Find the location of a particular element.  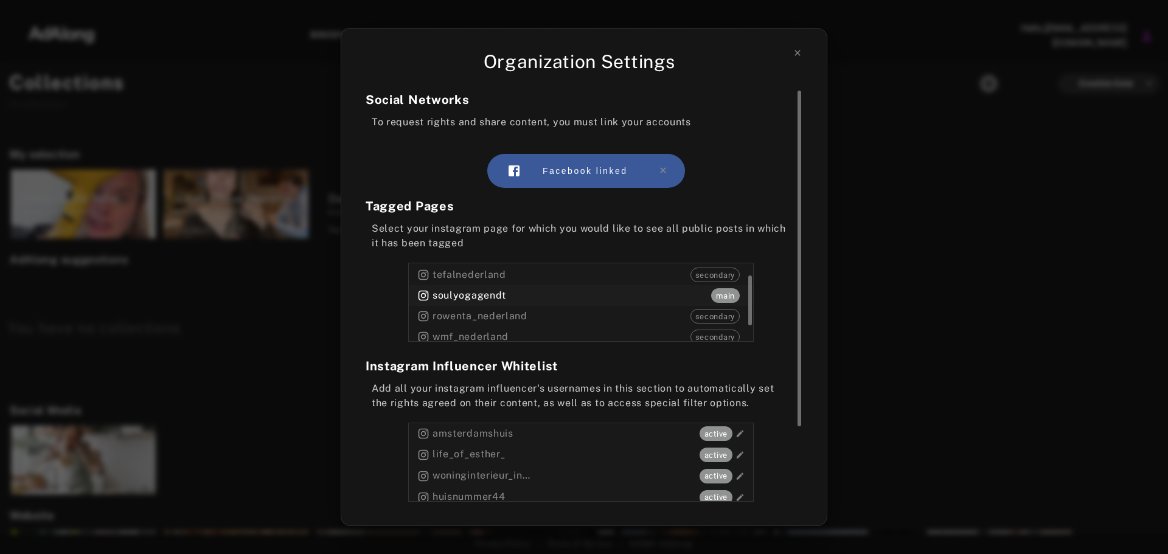

div: amsterdamshuis is located at coordinates (581, 434).